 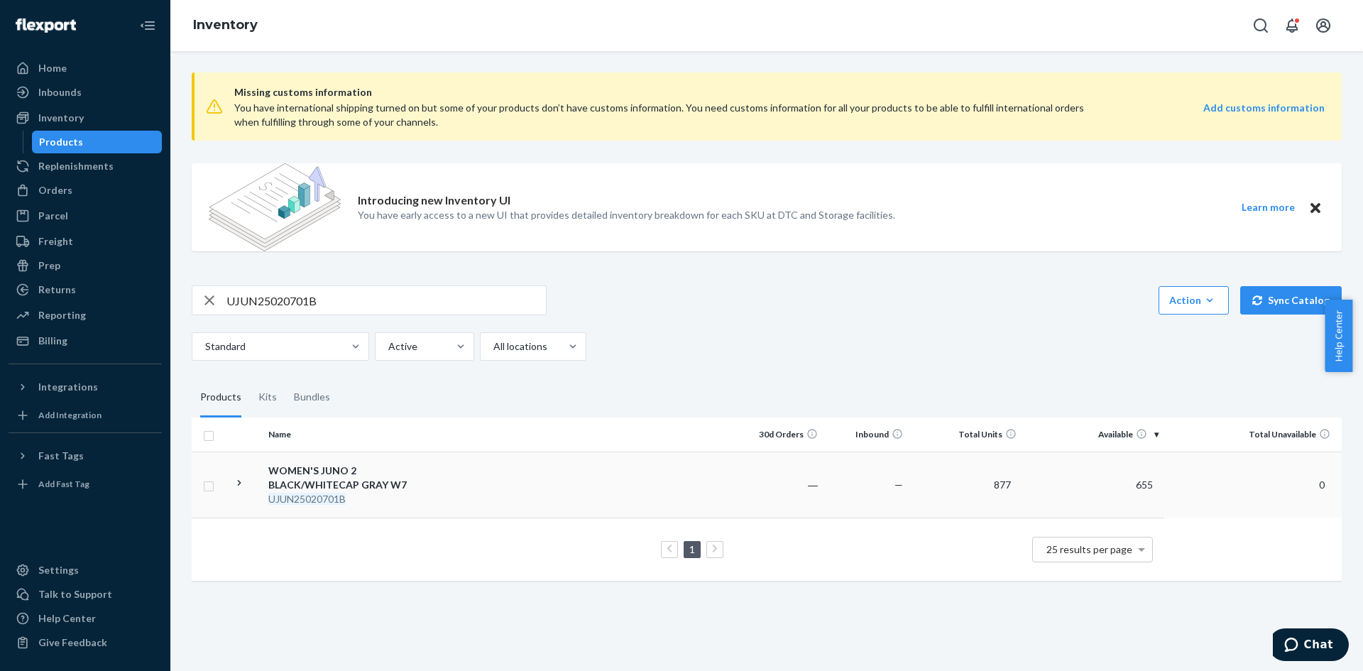 What do you see at coordinates (67, 618) in the screenshot?
I see `div: Help Center` at bounding box center [67, 618].